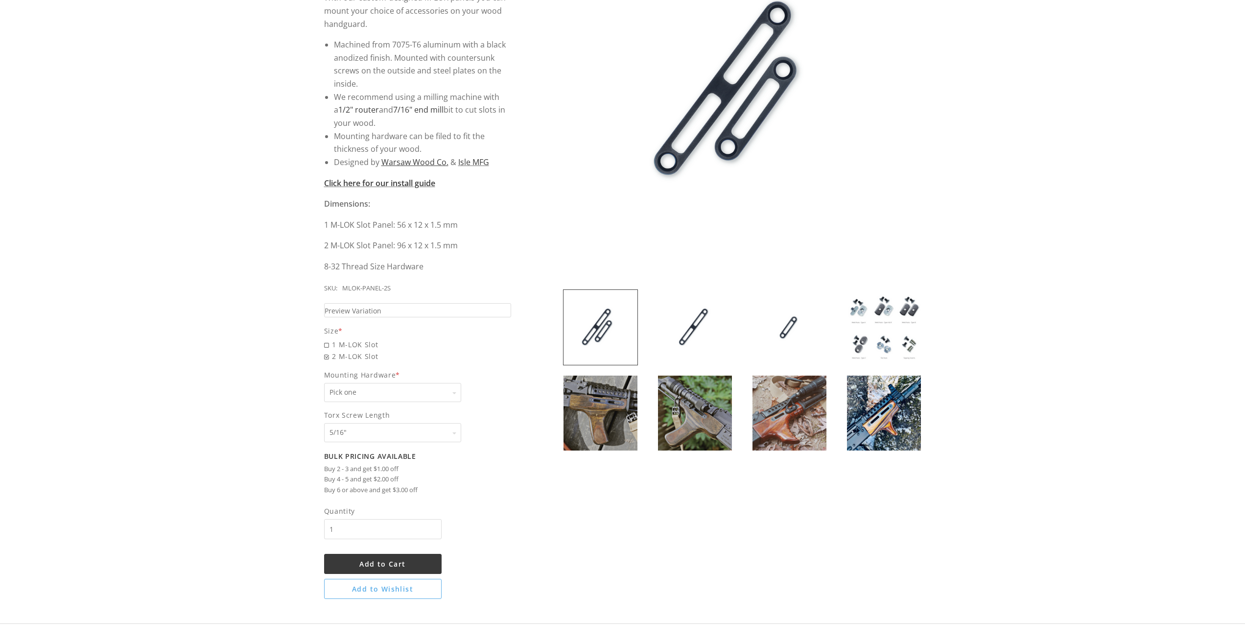  What do you see at coordinates (415, 162) in the screenshot?
I see `a: Warsaw Wood Co.` at bounding box center [415, 162].